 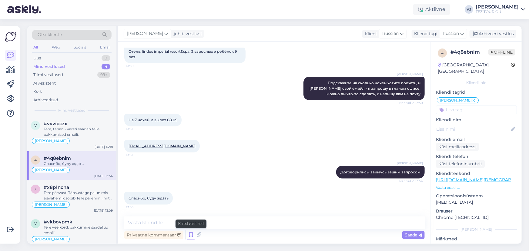 What do you see at coordinates (56, 47) in the screenshot?
I see `div: Web` at bounding box center [56, 47].